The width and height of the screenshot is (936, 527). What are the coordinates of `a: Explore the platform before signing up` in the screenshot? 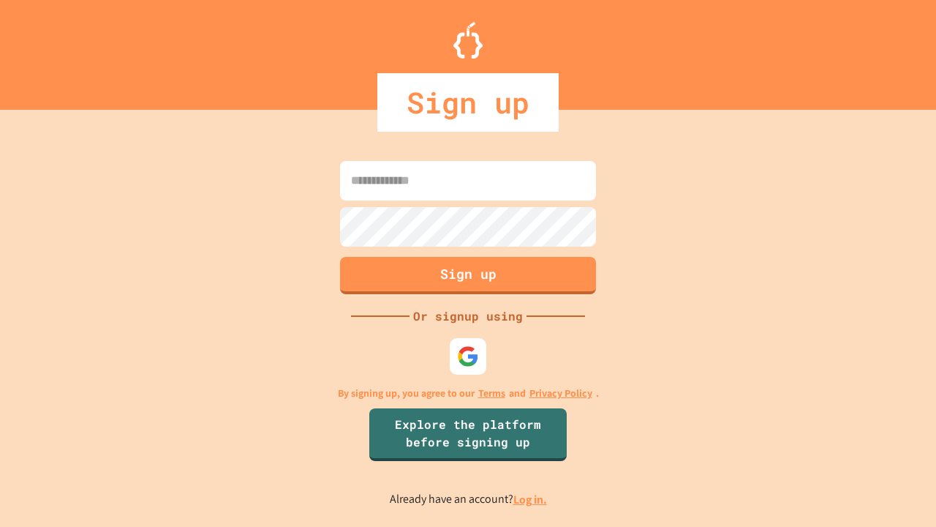 It's located at (468, 435).